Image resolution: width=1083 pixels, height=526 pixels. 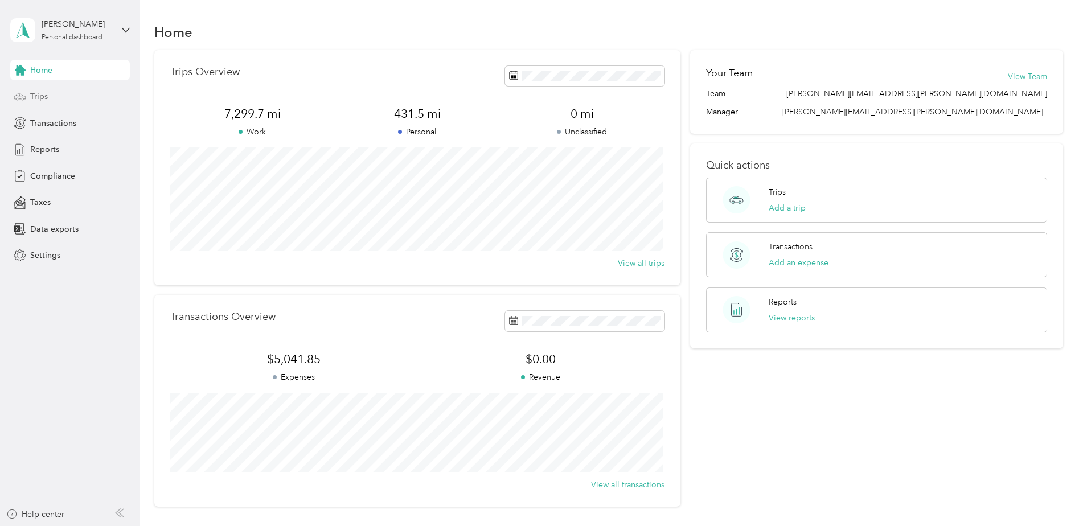 I want to click on span: 7,299.7 mi, so click(x=252, y=114).